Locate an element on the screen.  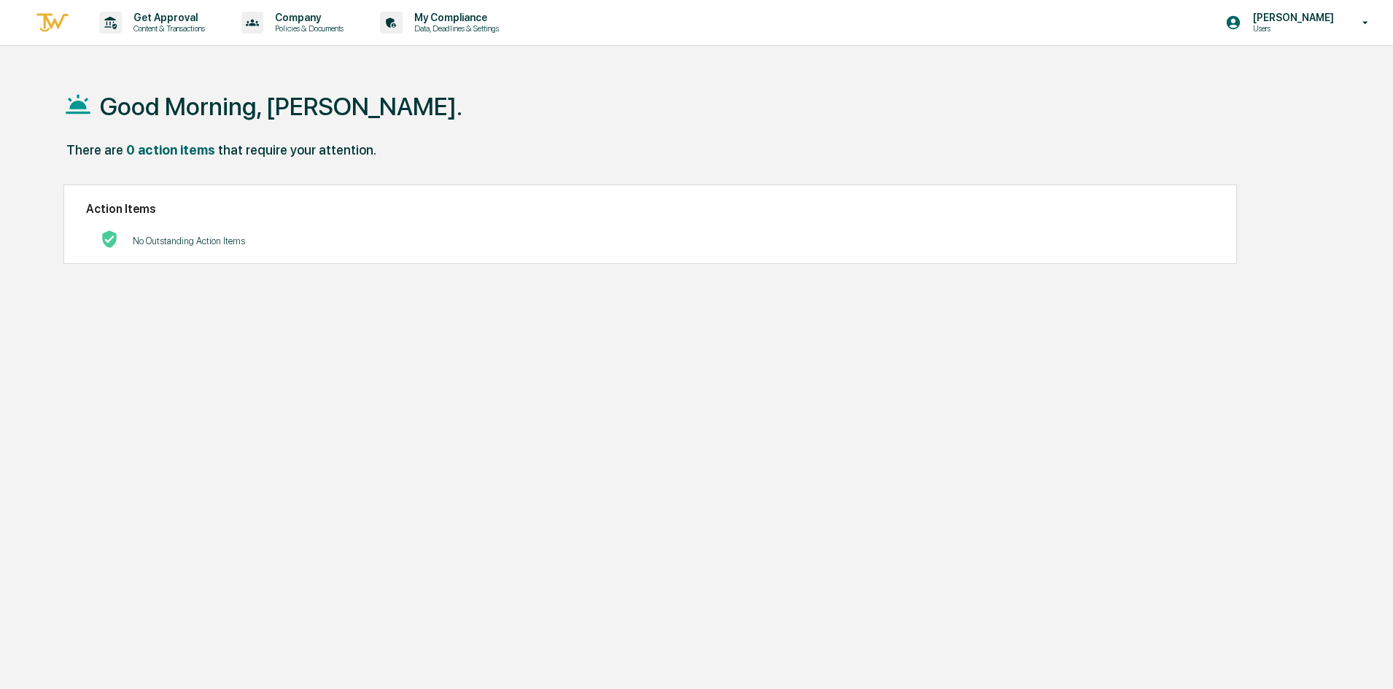
div: There are is located at coordinates (95, 149).